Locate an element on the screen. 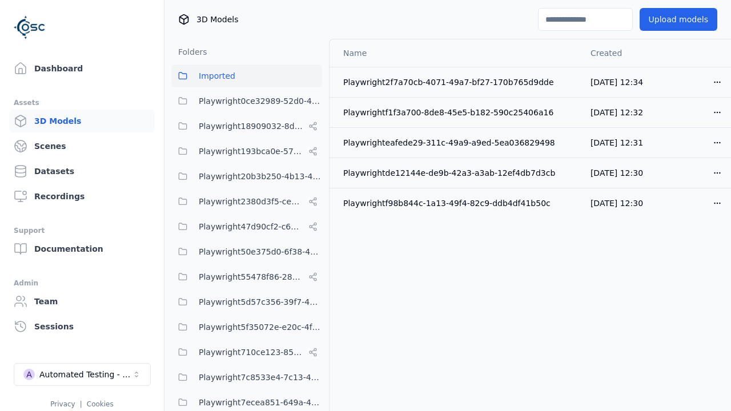 Image resolution: width=731 pixels, height=411 pixels. span: Playwright55478f86-28dc-49b8-8d1f-c7b13b14578c is located at coordinates (251, 277).